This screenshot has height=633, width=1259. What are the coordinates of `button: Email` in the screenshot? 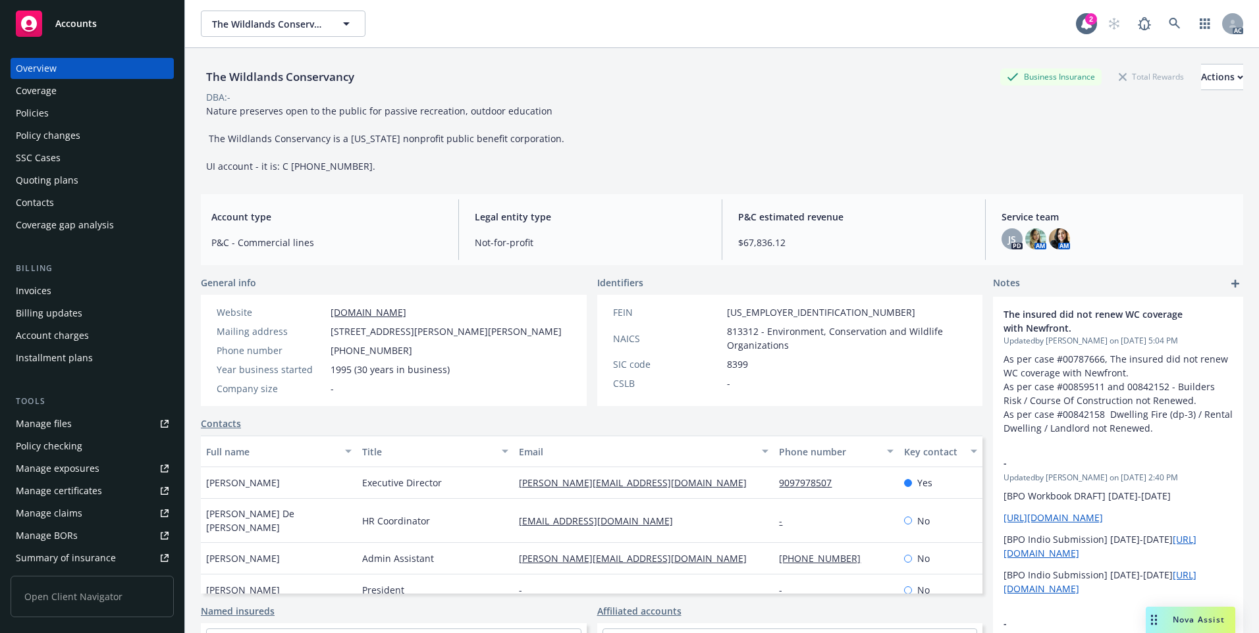 It's located at (644, 452).